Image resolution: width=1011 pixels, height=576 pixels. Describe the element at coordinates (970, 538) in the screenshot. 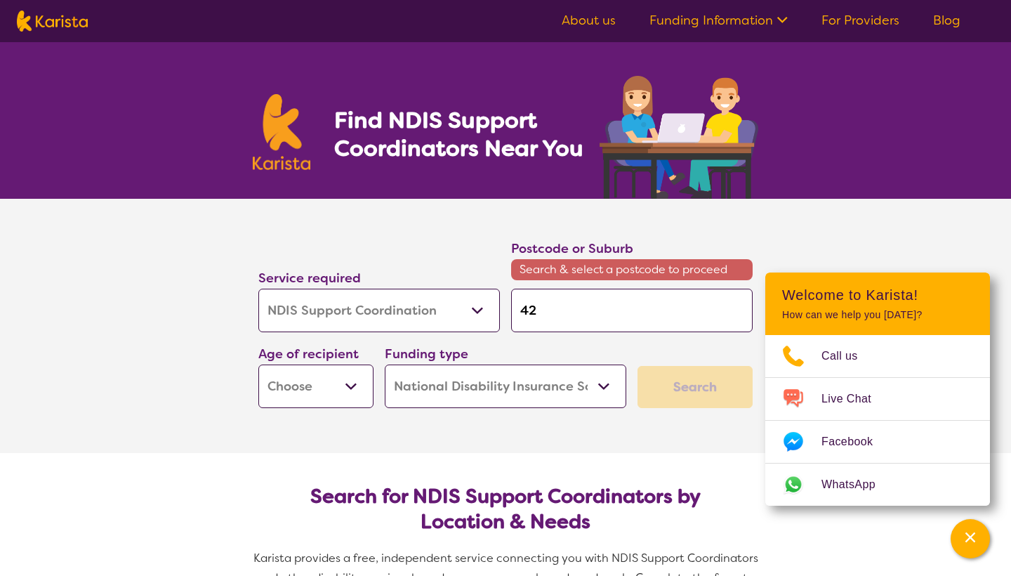

I see `button: Channel Menu` at that location.